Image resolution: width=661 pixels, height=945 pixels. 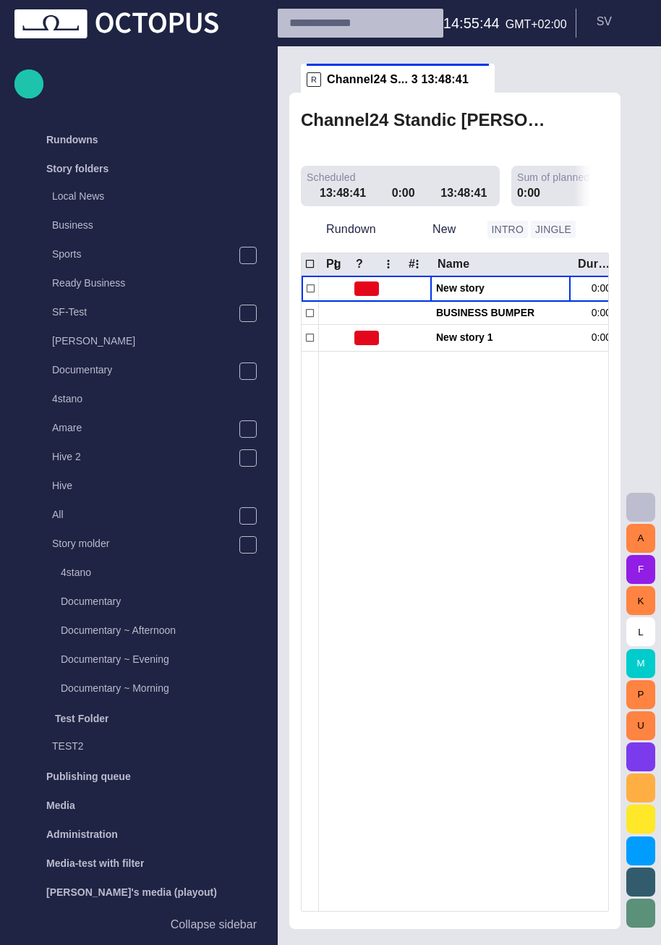 What do you see at coordinates (161, 659) in the screenshot?
I see `p: Documentary ~ Evening` at bounding box center [161, 659].